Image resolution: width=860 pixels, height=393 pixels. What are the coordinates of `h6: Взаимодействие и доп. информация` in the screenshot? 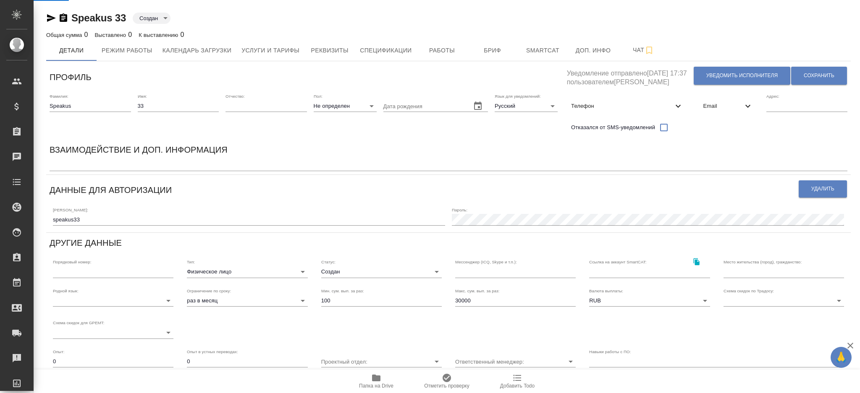 It's located at (139, 150).